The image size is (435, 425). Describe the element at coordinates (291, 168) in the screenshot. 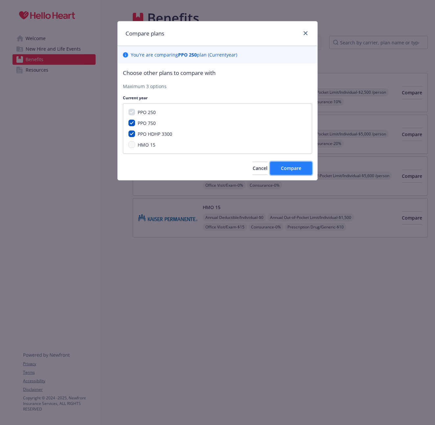

I see `span: Compare` at that location.